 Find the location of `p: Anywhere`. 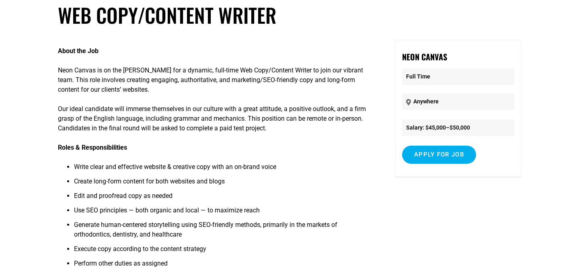

p: Anywhere is located at coordinates (458, 101).